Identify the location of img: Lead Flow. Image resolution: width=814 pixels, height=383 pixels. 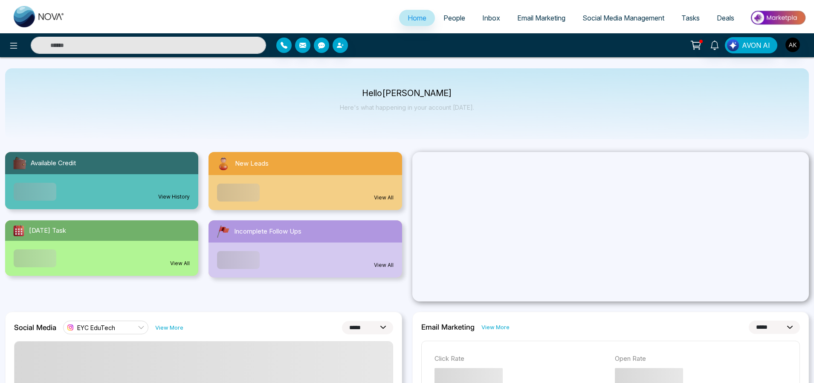
(733, 45).